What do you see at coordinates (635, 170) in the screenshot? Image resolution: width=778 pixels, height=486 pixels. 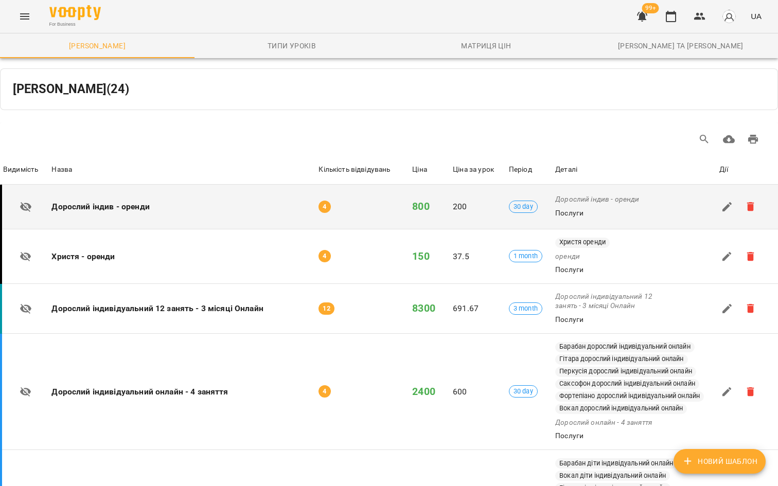 I see `div: Деталі` at bounding box center [635, 170].